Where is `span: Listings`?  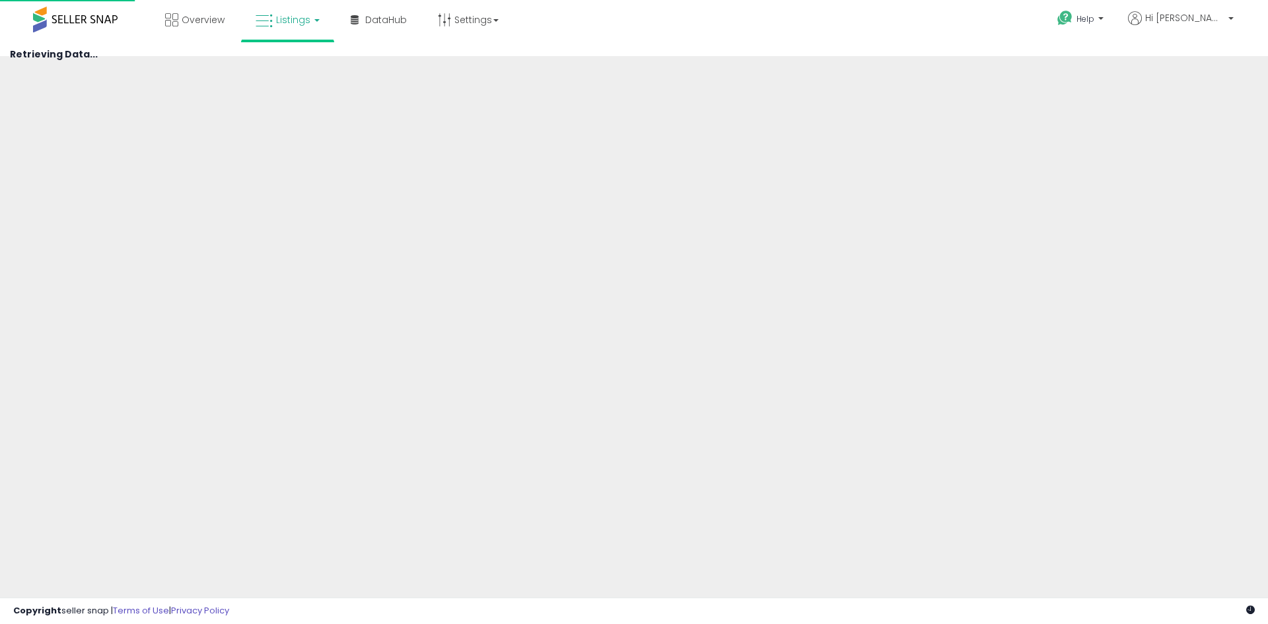
span: Listings is located at coordinates (293, 20).